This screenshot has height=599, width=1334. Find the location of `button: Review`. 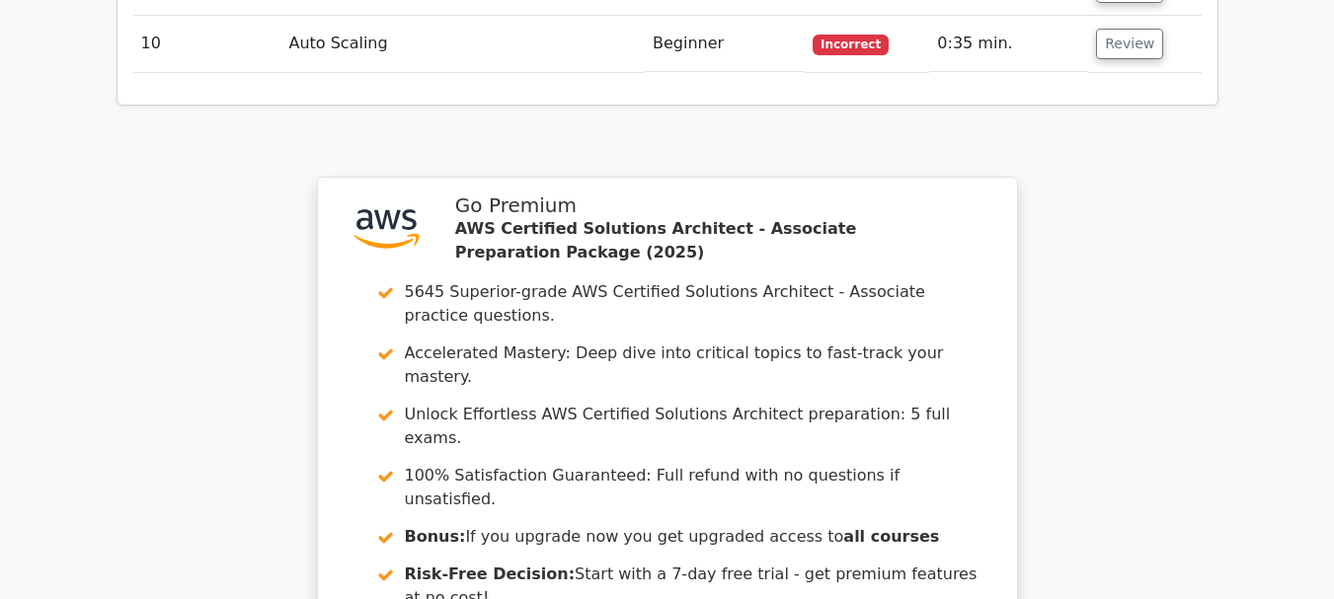

button: Review is located at coordinates (1130, 43).